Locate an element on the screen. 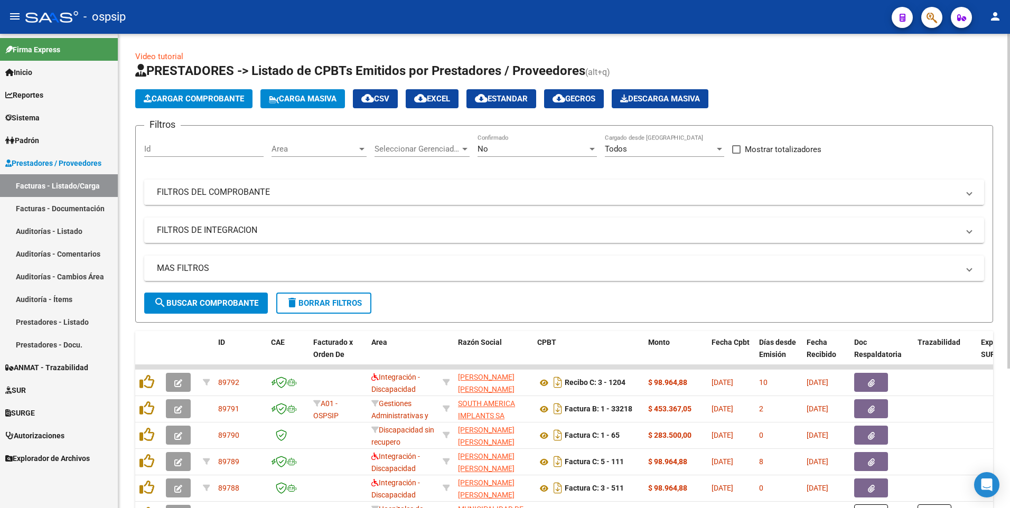 This screenshot has width=1010, height=508. span: A01 - OSPSIP is located at coordinates (326, 409).